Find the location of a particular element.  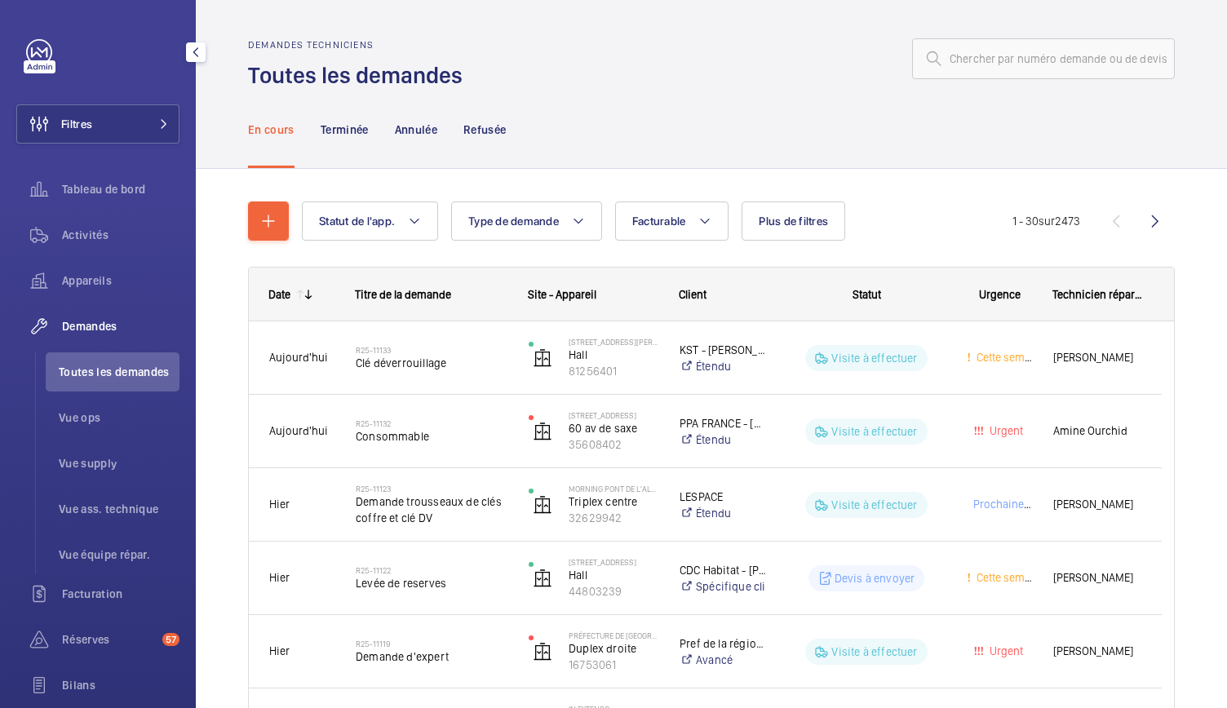

a: Spécifique client is located at coordinates (723, 587).